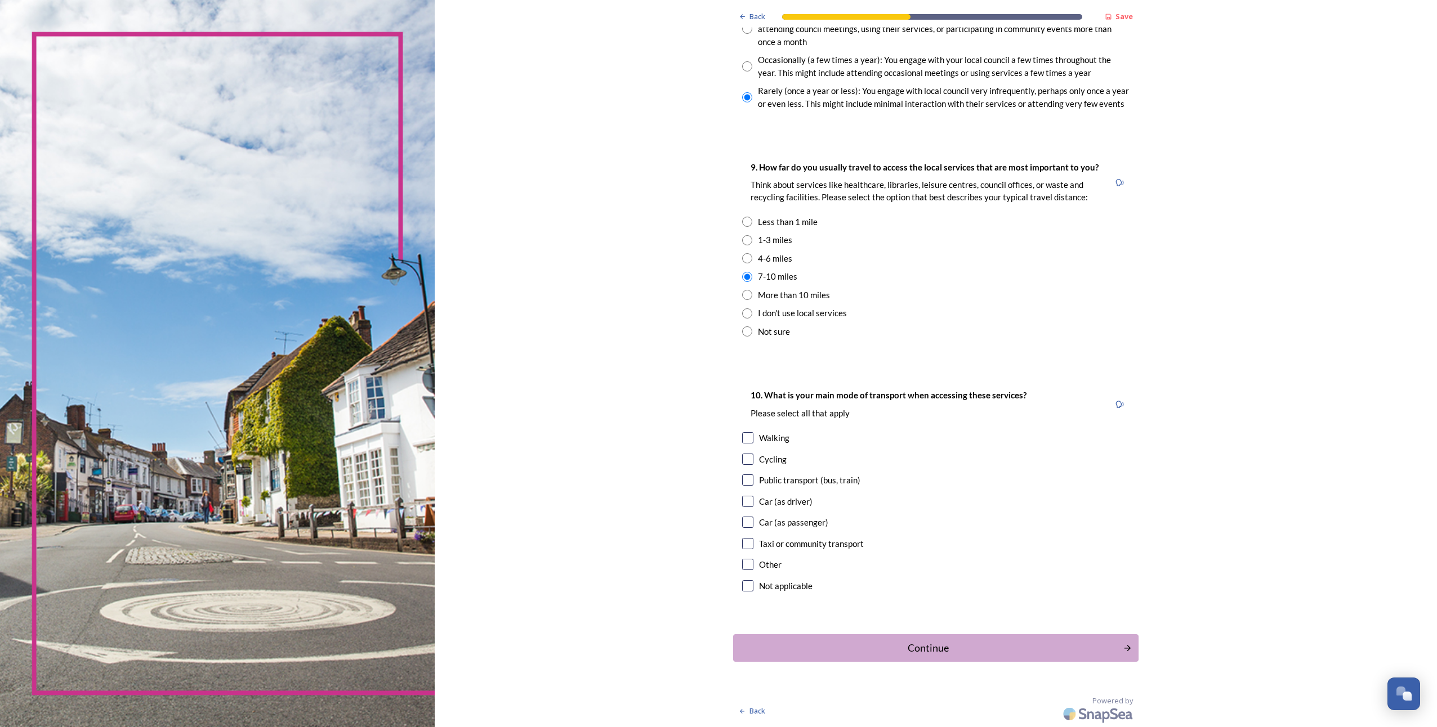  I want to click on div: Public transport (bus, train), so click(810, 480).